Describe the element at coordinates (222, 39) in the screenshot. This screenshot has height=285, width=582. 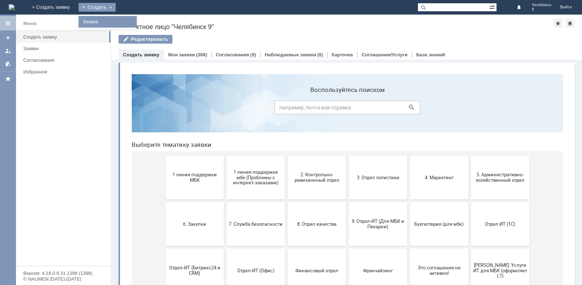
I see `input: Например, почта или справка` at that location.